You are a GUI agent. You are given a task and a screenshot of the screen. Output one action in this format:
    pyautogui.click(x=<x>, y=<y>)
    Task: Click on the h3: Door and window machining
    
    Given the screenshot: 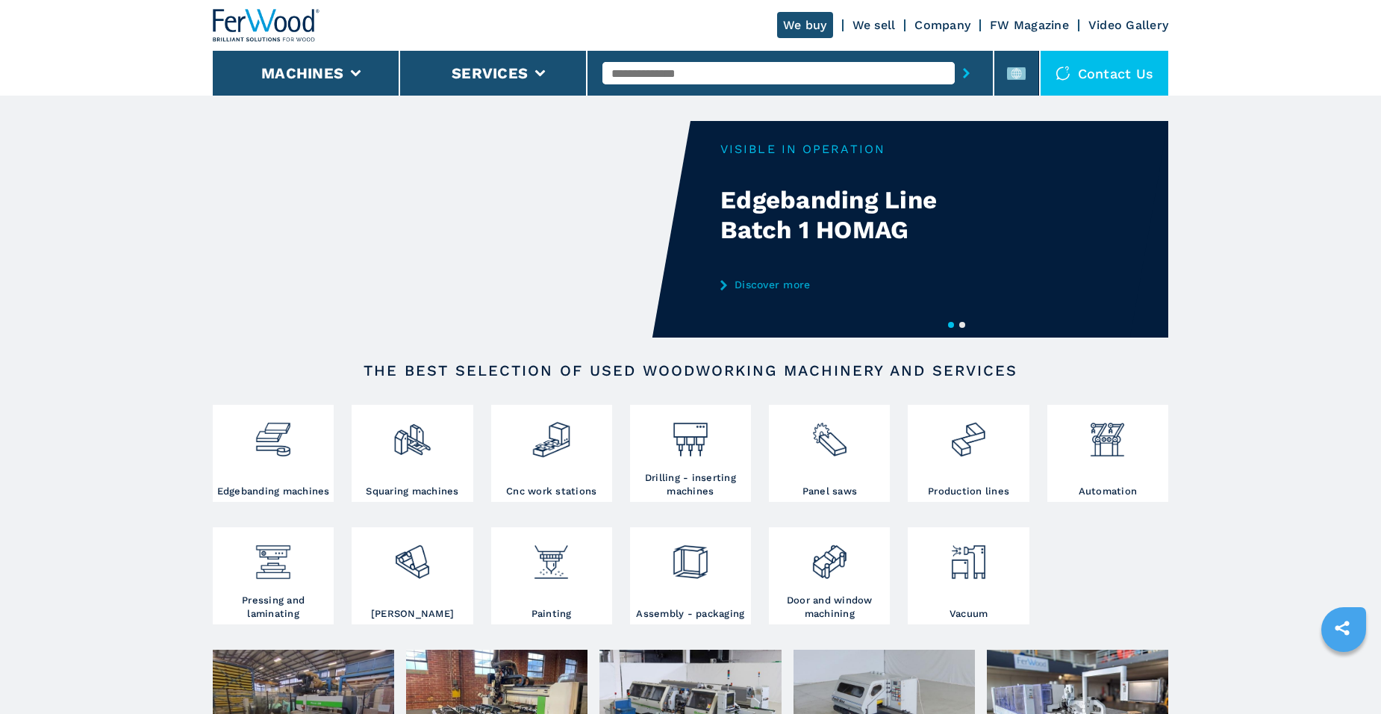 What is the action you would take?
    pyautogui.click(x=830, y=607)
    